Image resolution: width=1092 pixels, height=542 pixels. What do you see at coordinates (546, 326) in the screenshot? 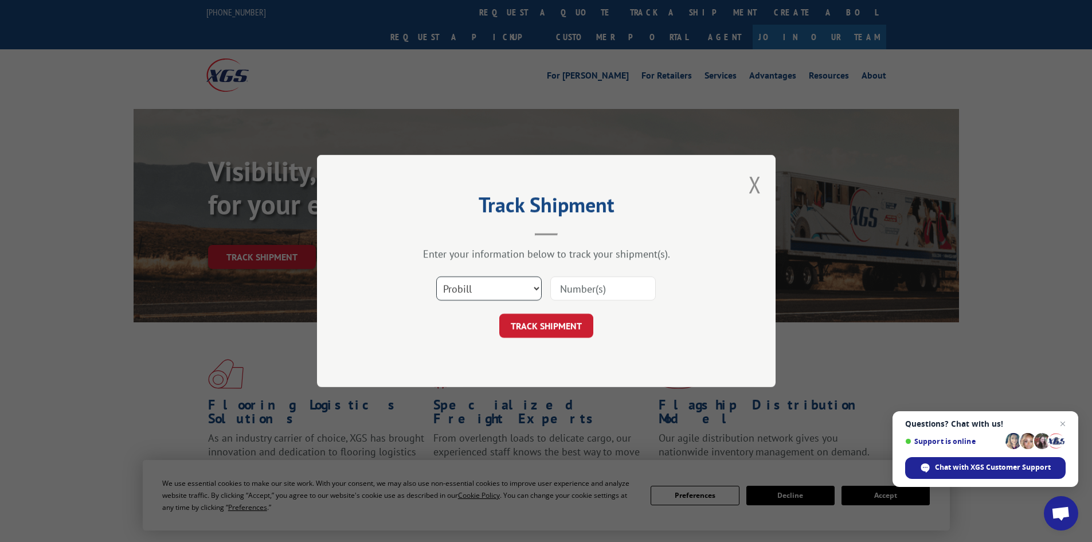
I see `button: TRACK SHIPMENT` at bounding box center [546, 326].